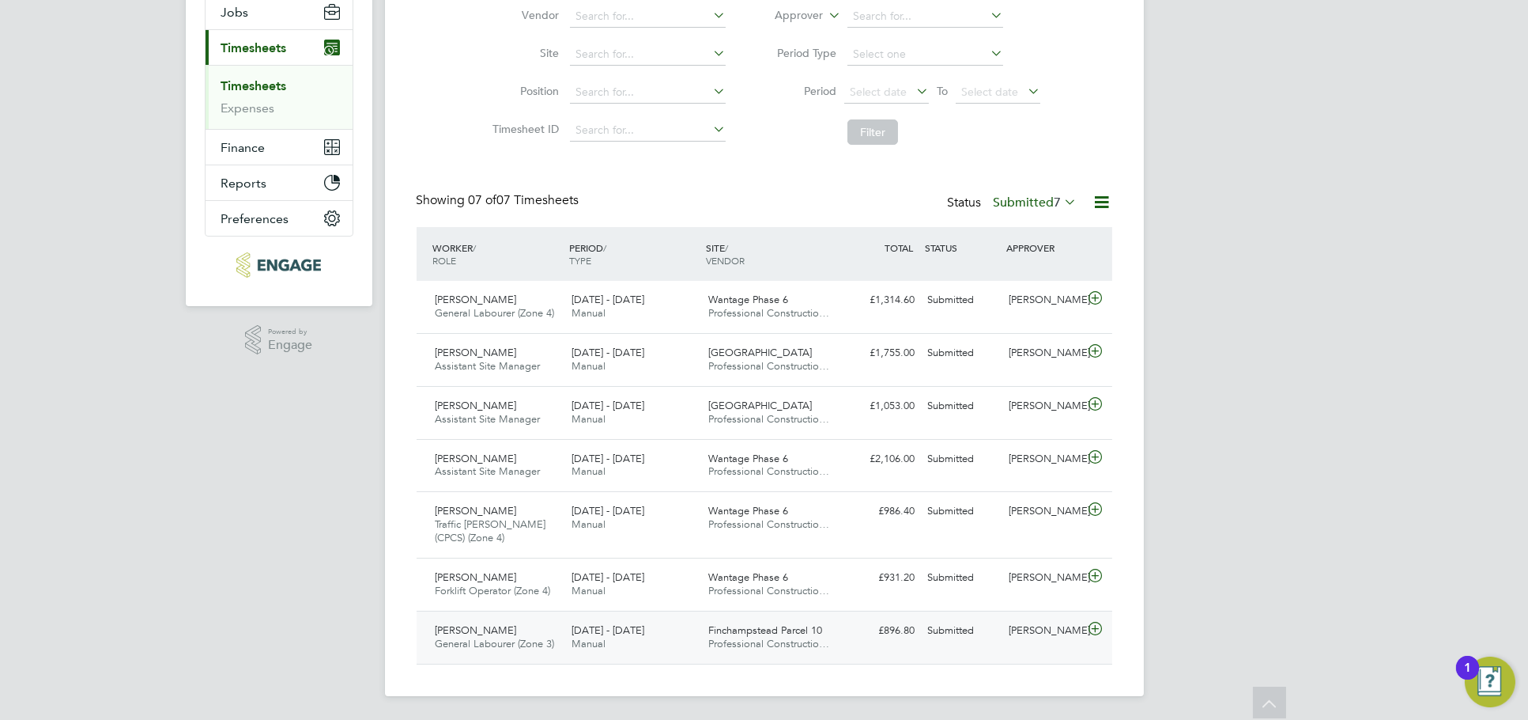 The height and width of the screenshot is (720, 1528). Describe the element at coordinates (880, 459) in the screenshot. I see `div: £2,106.00` at that location.